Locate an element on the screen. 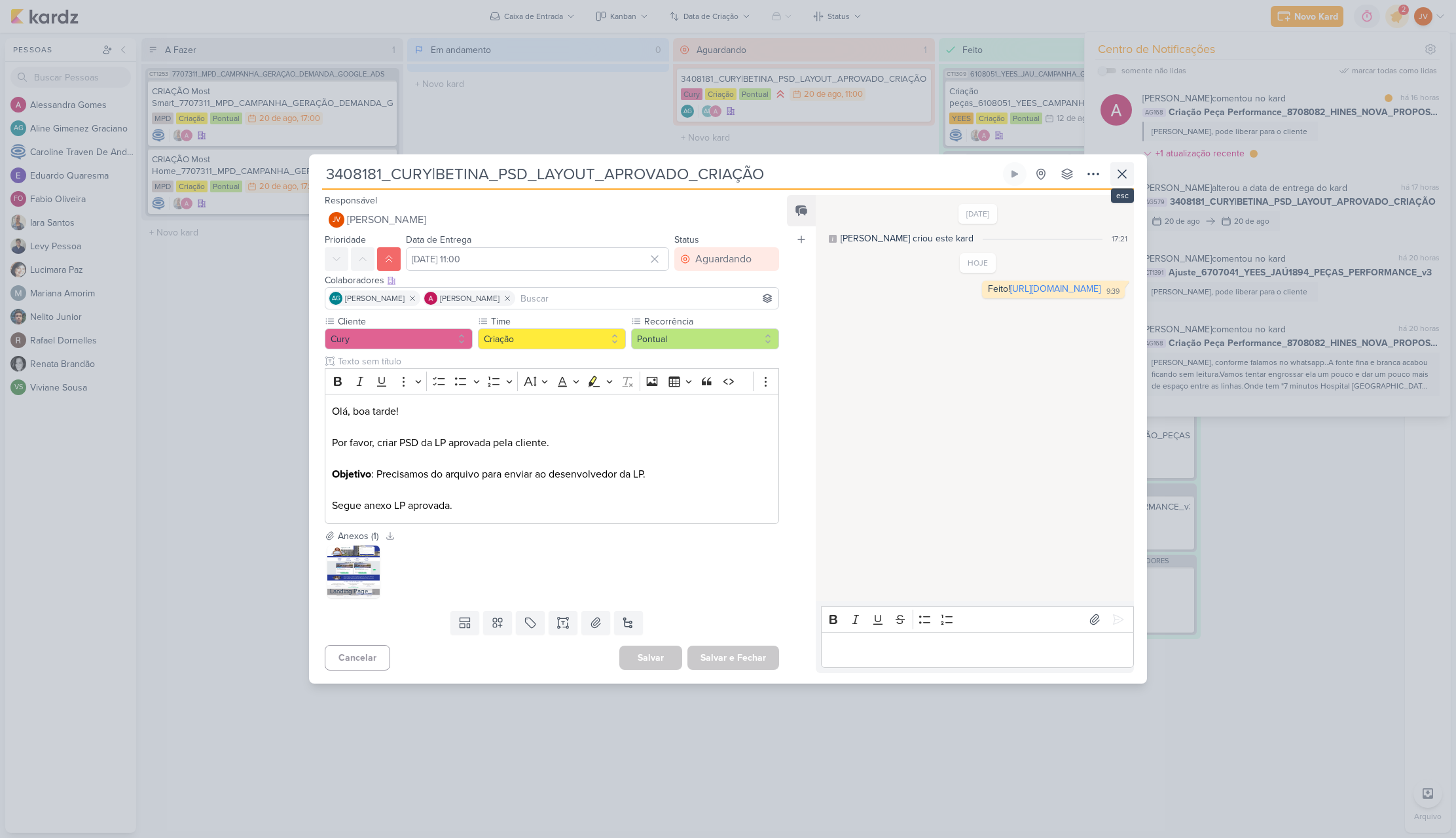  p: JV is located at coordinates (337, 220).